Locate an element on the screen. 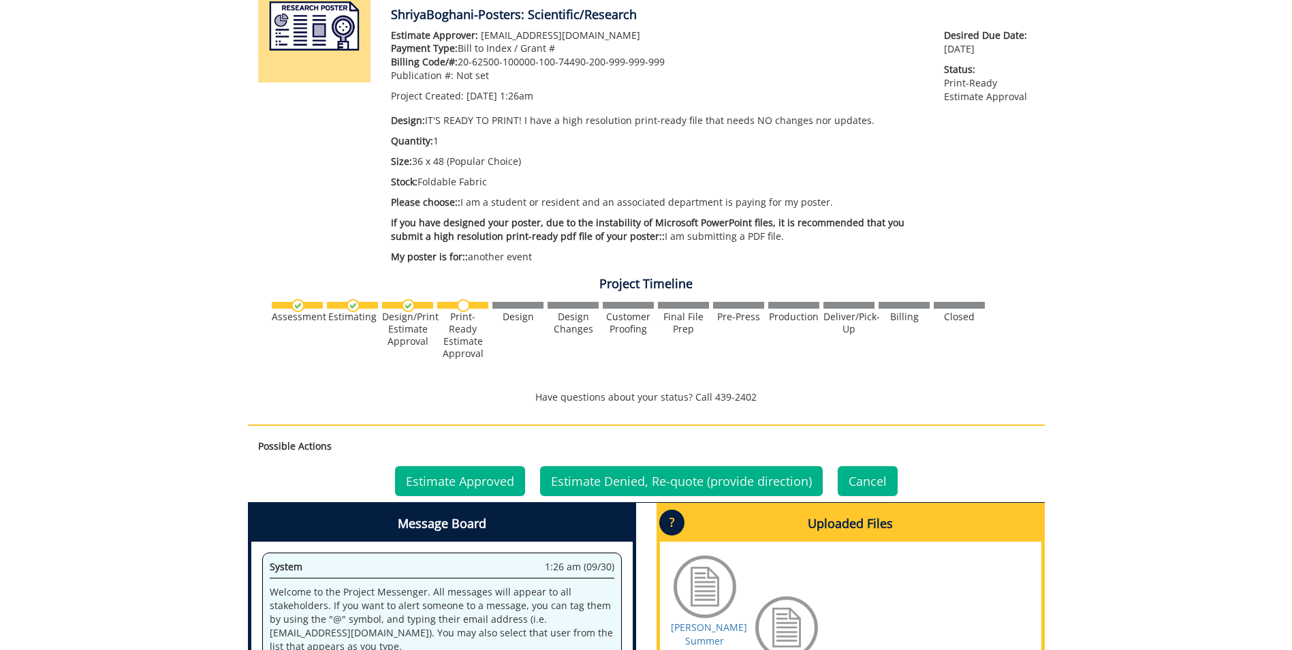 This screenshot has width=1292, height=650. span: Billing Code/#: is located at coordinates (424, 61).